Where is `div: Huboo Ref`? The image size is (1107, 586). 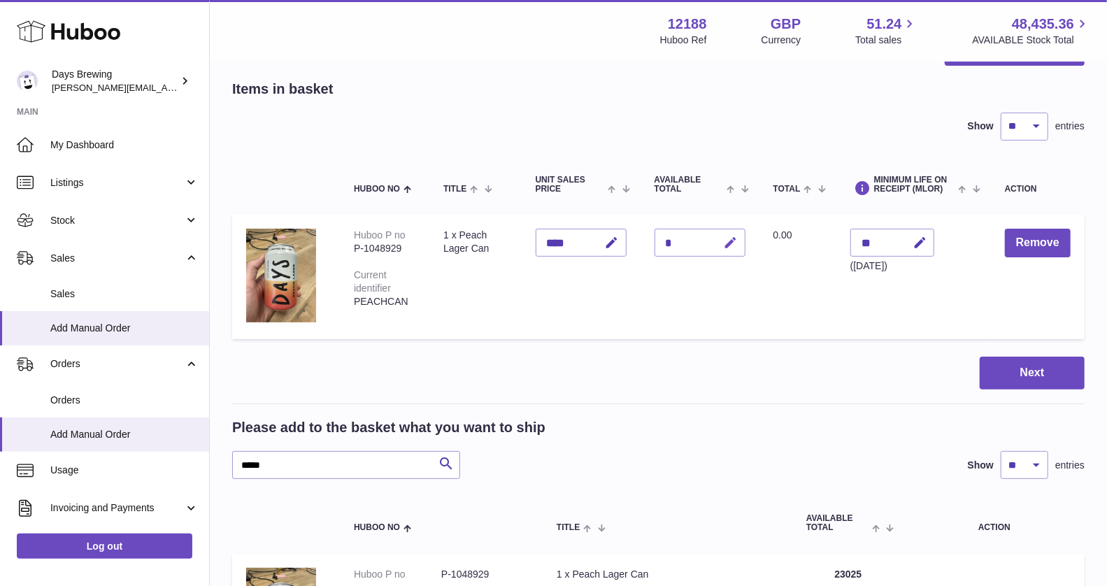
div: Huboo Ref is located at coordinates (683, 40).